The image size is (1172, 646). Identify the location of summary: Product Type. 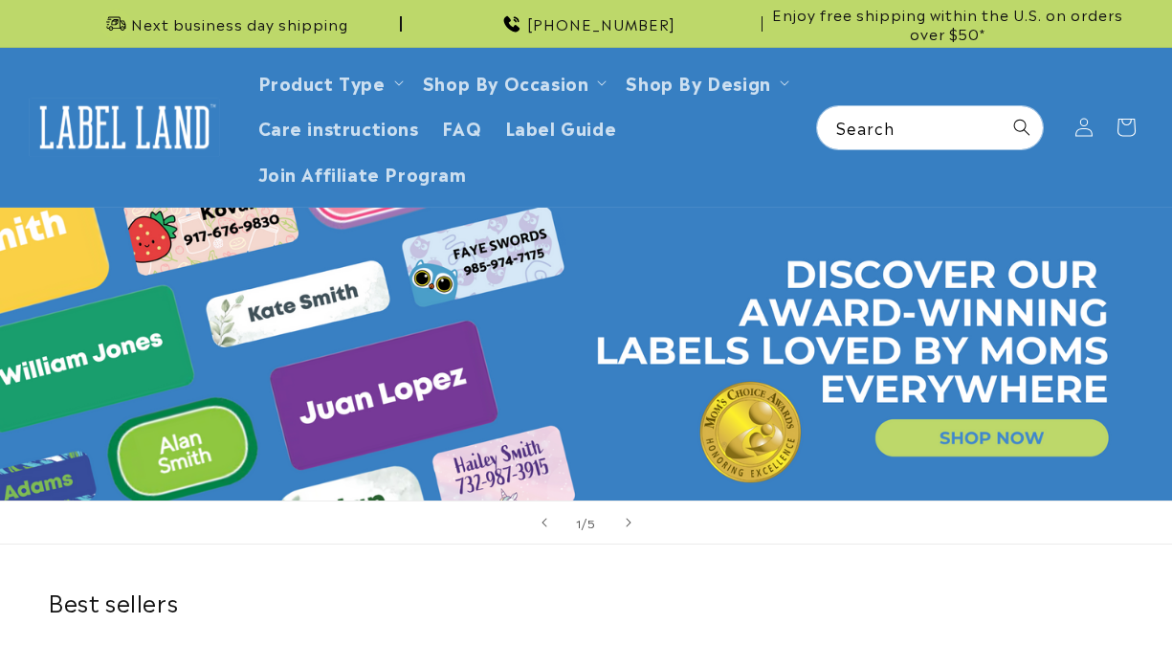
(329, 81).